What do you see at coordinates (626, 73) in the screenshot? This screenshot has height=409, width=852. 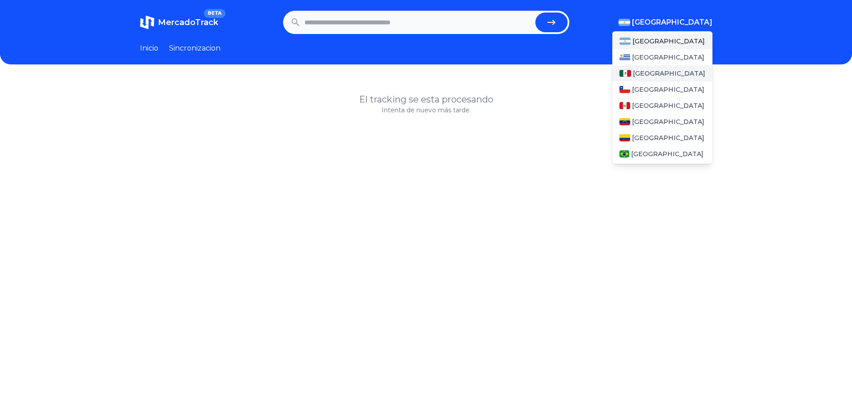 I see `img: Mexico` at bounding box center [626, 73].